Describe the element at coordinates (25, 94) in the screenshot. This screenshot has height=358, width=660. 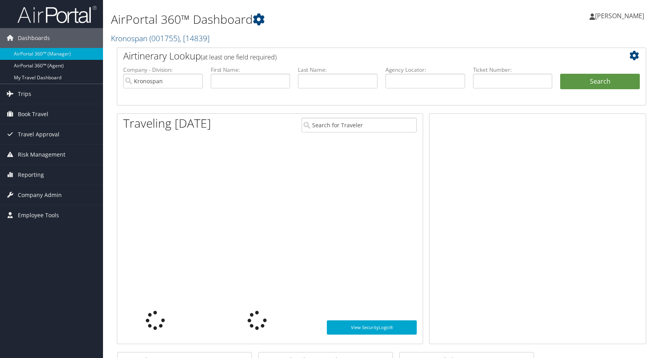
I see `span: Trips` at that location.